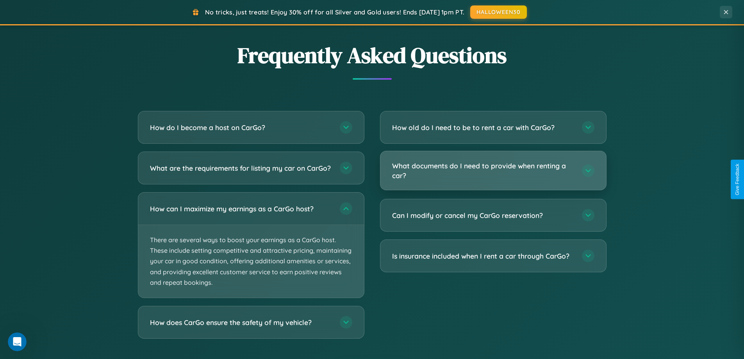  Describe the element at coordinates (241, 168) in the screenshot. I see `h3: What are the requirements for listing my car on CarGo?` at that location.